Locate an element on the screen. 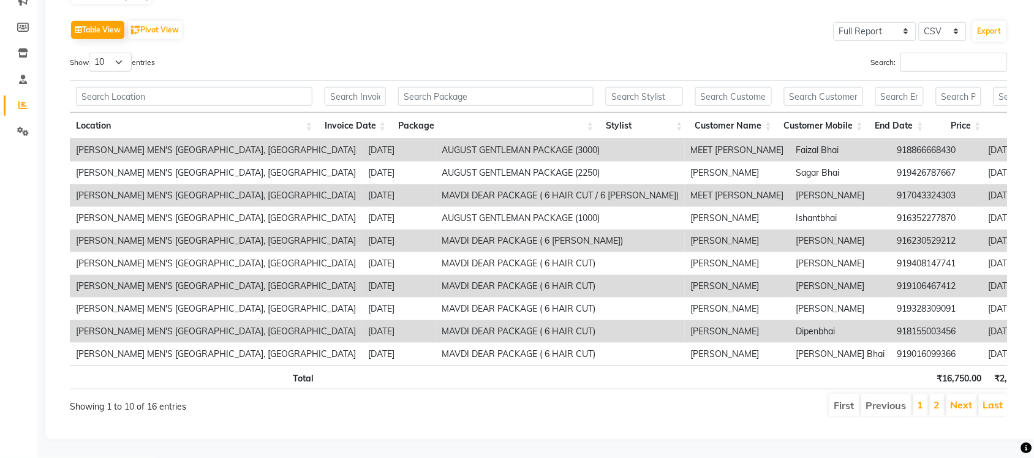  input: Search: is located at coordinates (954, 62).